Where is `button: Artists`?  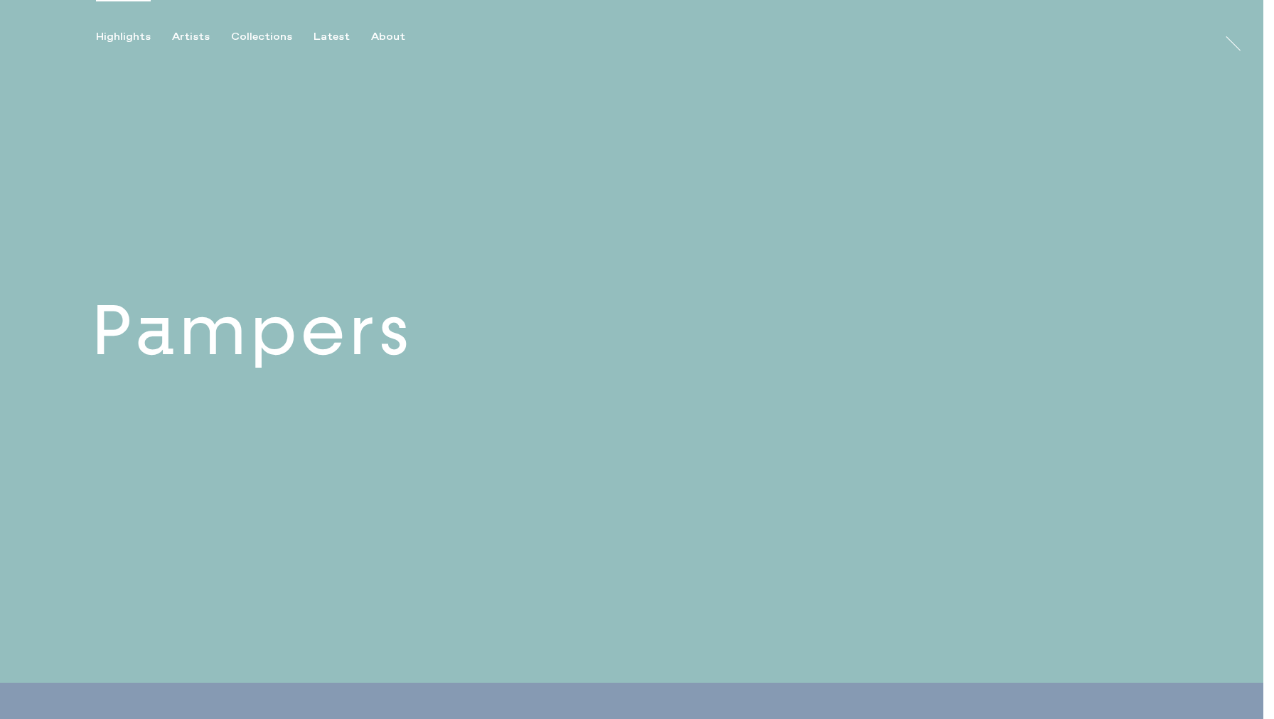 button: Artists is located at coordinates (201, 37).